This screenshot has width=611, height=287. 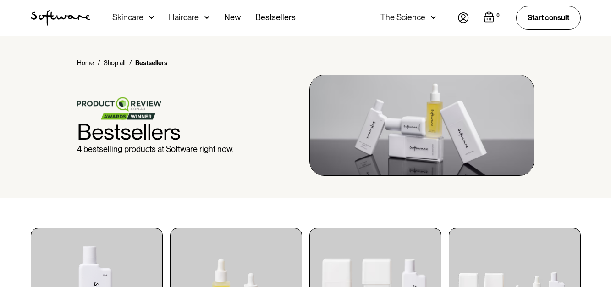 What do you see at coordinates (498, 16) in the screenshot?
I see `div: 0` at bounding box center [498, 16].